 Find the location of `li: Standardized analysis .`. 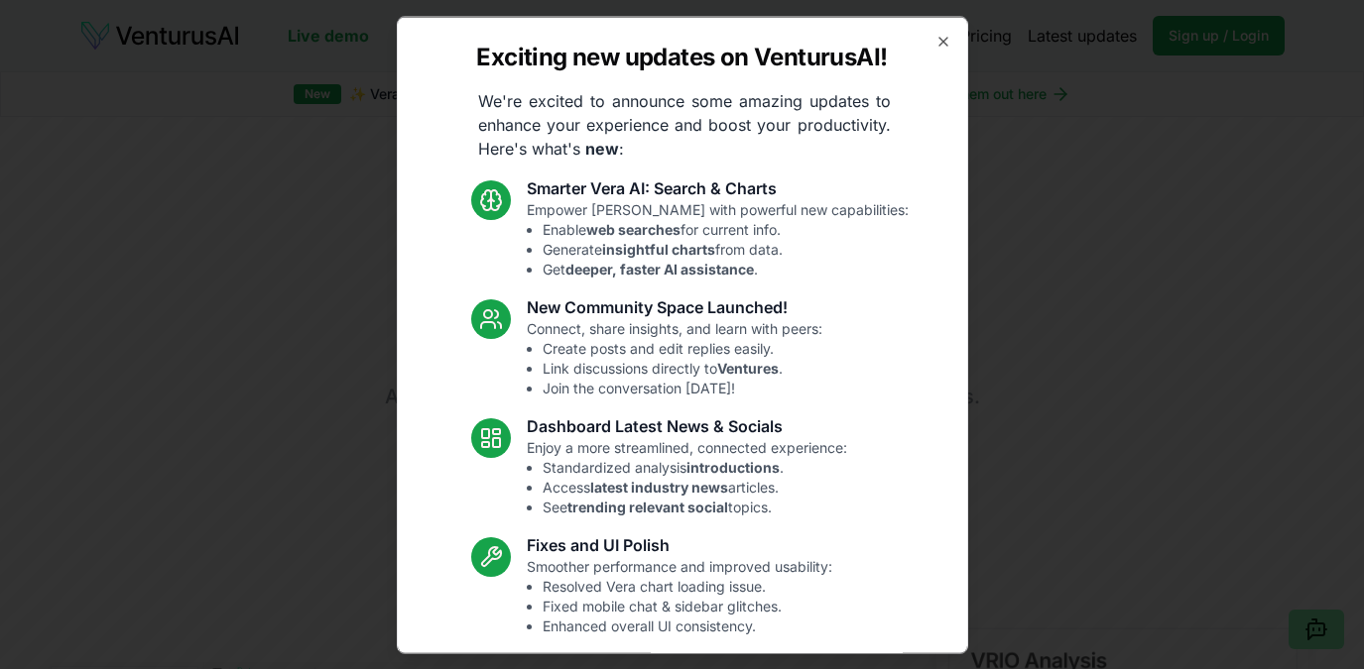

li: Standardized analysis . is located at coordinates (694, 467).